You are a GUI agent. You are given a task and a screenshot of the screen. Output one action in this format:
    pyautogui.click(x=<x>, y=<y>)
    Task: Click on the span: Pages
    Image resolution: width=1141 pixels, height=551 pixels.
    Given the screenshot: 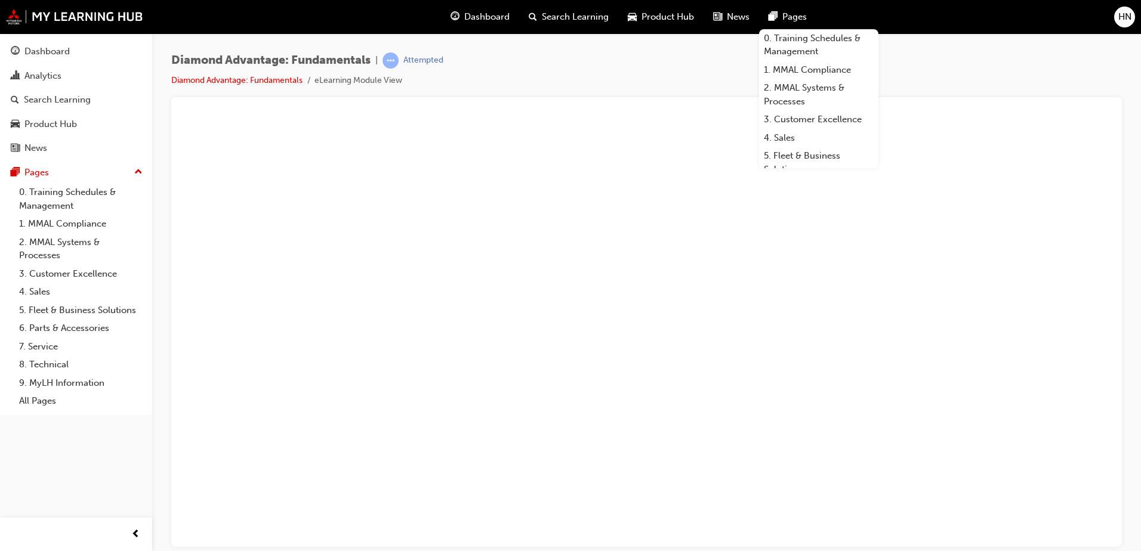 What is the action you would take?
    pyautogui.click(x=794, y=17)
    